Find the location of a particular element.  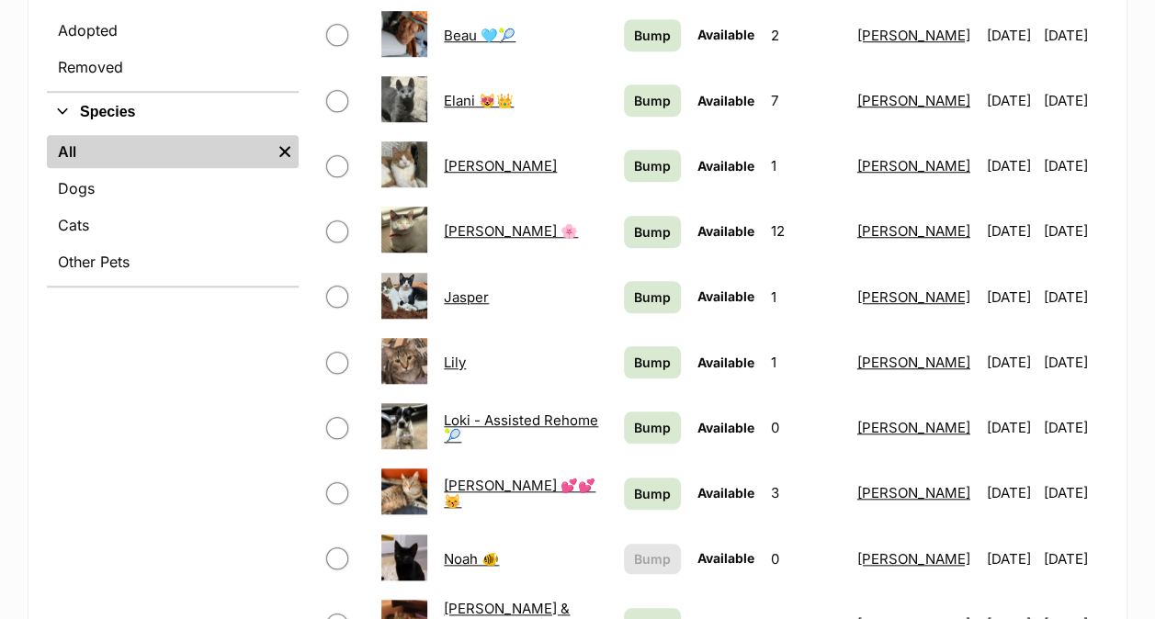

td: 12 is located at coordinates (806, 231).